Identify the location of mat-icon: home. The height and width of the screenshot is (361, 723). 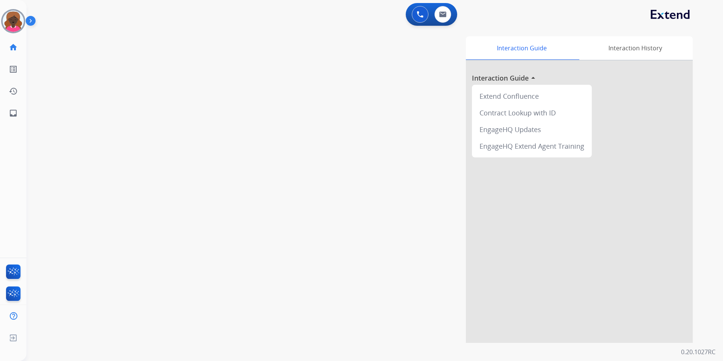
(13, 47).